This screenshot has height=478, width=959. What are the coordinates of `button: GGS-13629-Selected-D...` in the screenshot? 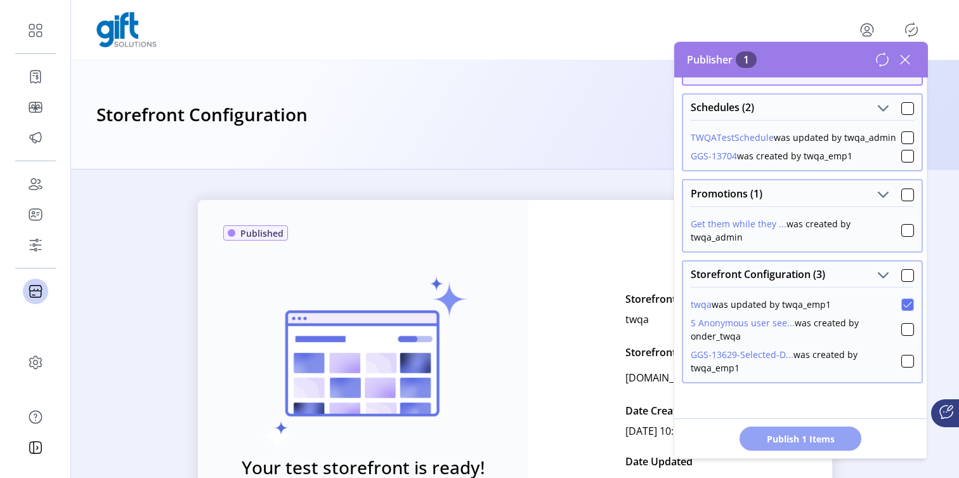 It's located at (742, 354).